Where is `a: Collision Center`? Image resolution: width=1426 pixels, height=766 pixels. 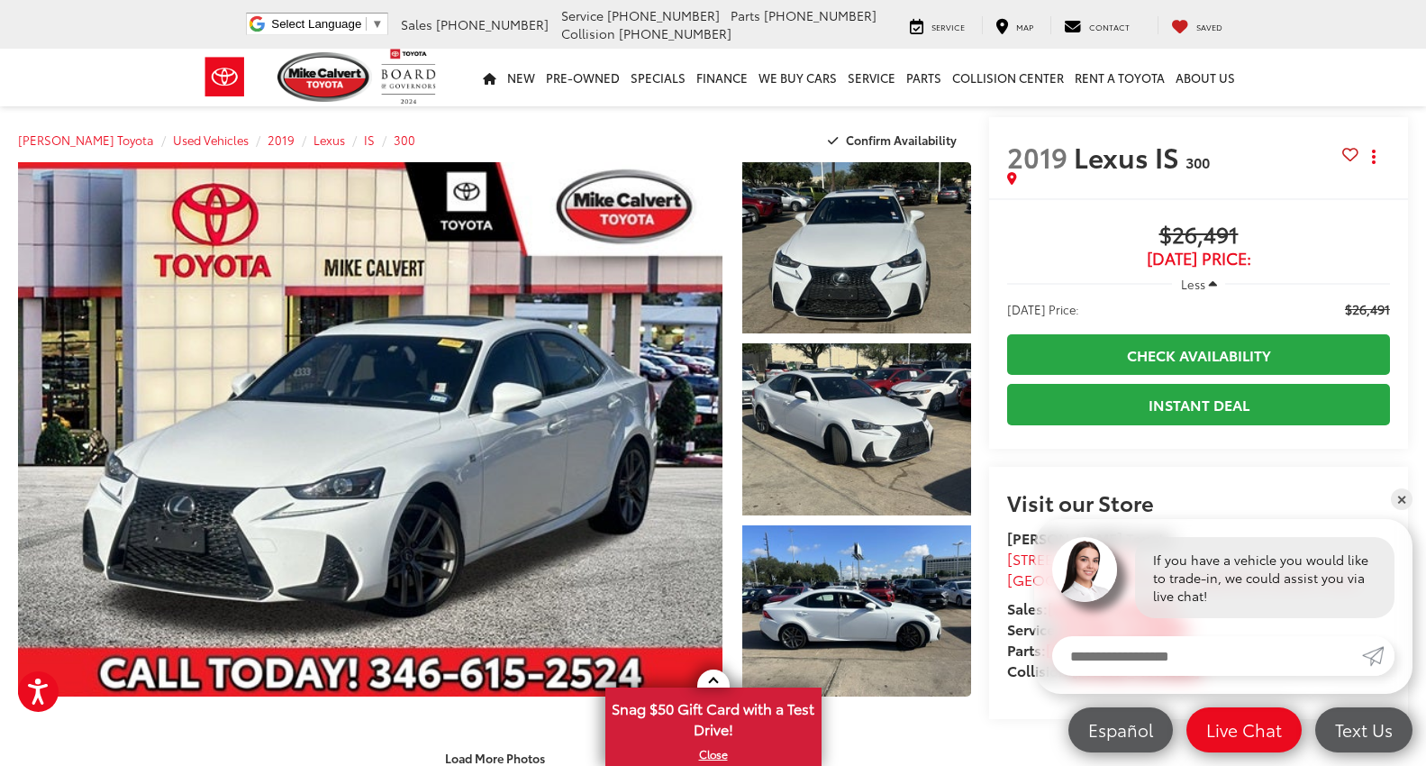 a: Collision Center is located at coordinates (1008, 77).